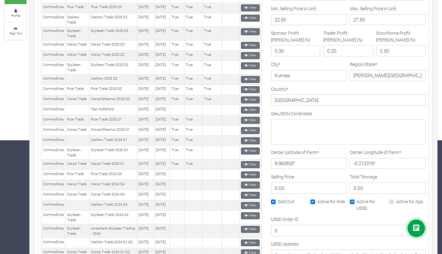 This screenshot has width=442, height=254. Describe the element at coordinates (113, 45) in the screenshot. I see `td: Maize Trade 2025 Q3` at that location.